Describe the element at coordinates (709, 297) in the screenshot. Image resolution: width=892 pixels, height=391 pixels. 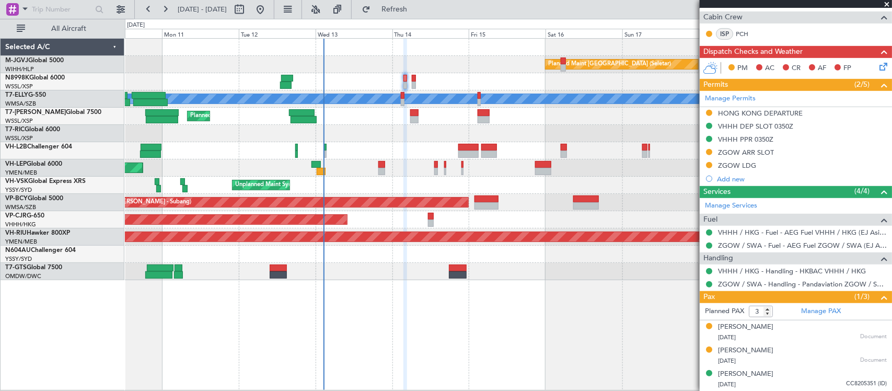
I see `span: Pax` at that location.